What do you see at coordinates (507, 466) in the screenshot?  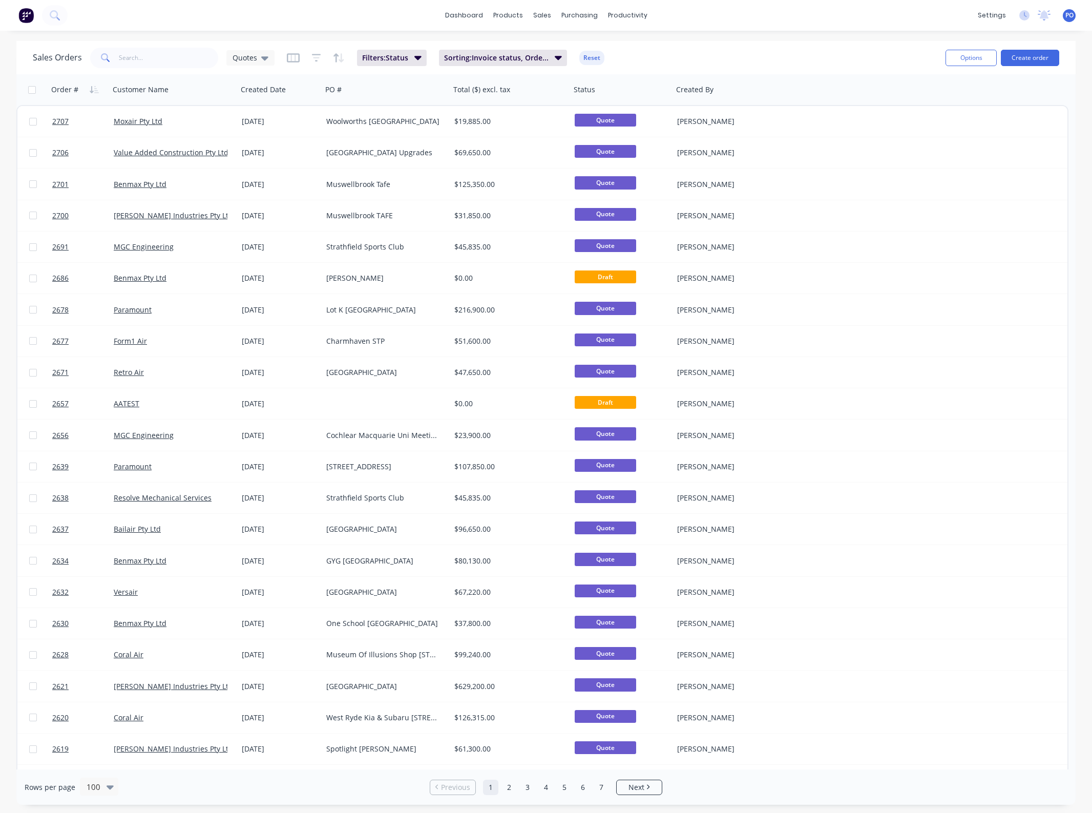 I see `div: $107,850.00` at bounding box center [507, 466].